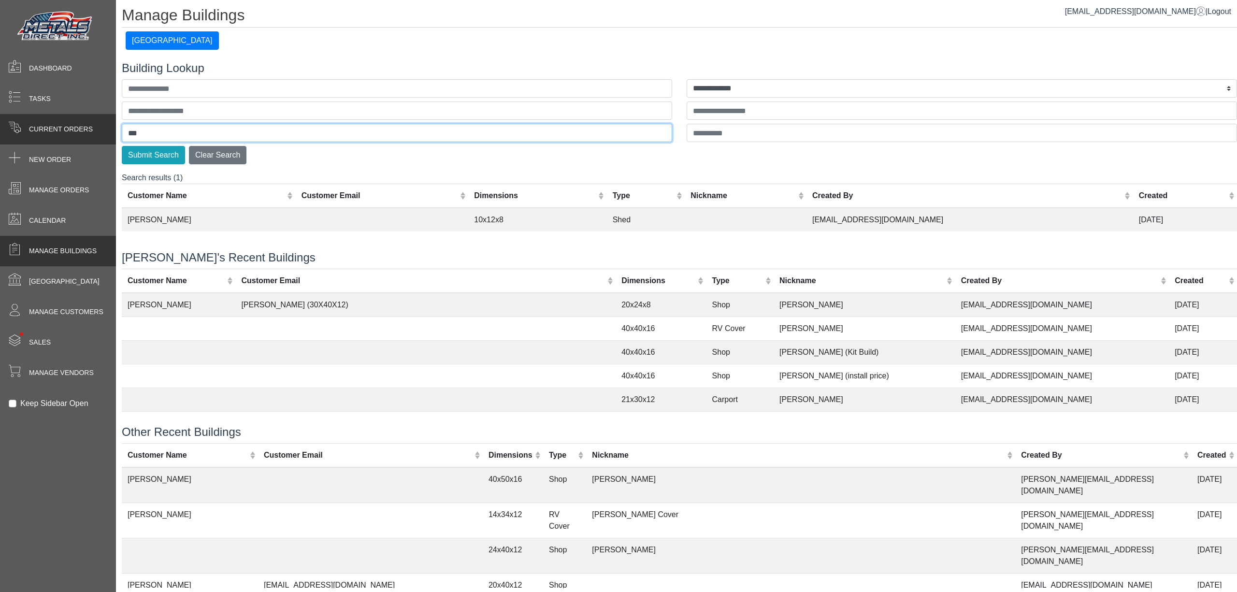  Describe the element at coordinates (513, 555) in the screenshot. I see `td: 24x40x12` at that location.